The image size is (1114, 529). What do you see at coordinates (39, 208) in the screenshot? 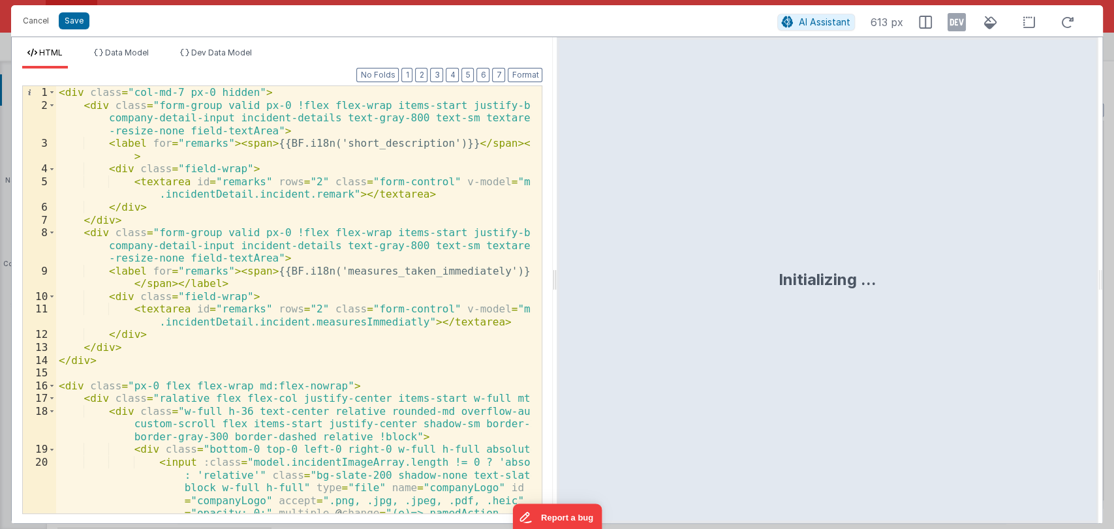
I see `div: 6` at bounding box center [39, 208].